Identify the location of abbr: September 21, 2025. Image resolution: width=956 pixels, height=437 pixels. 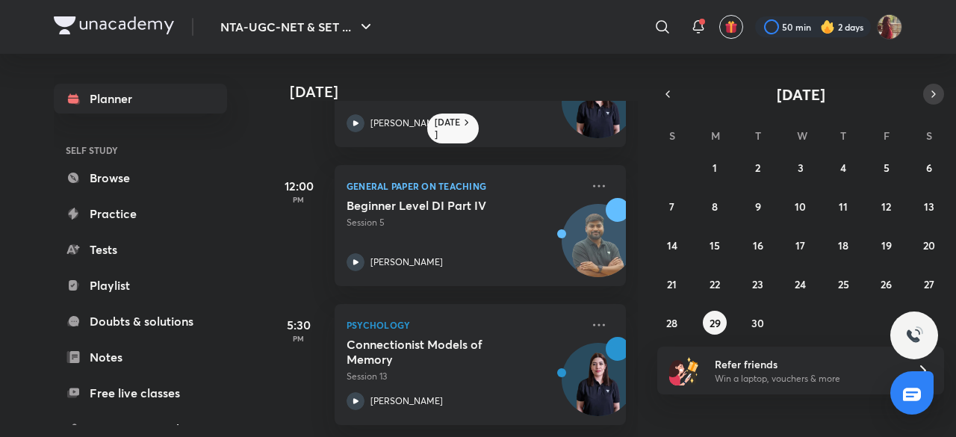
(671, 284).